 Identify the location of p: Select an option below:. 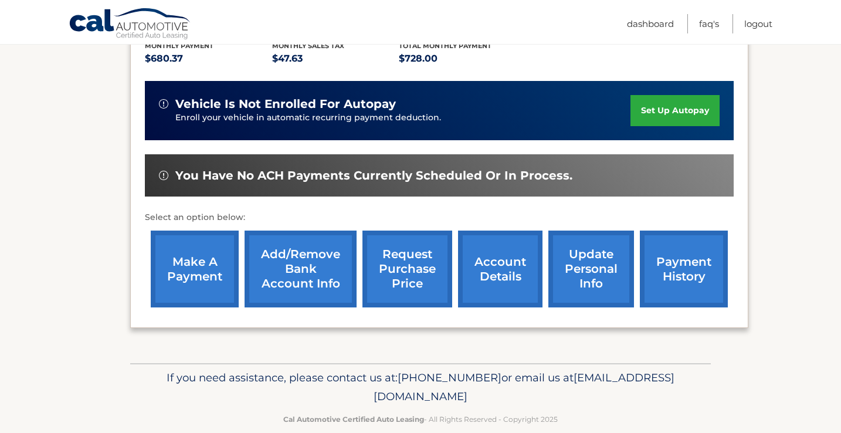
(439, 218).